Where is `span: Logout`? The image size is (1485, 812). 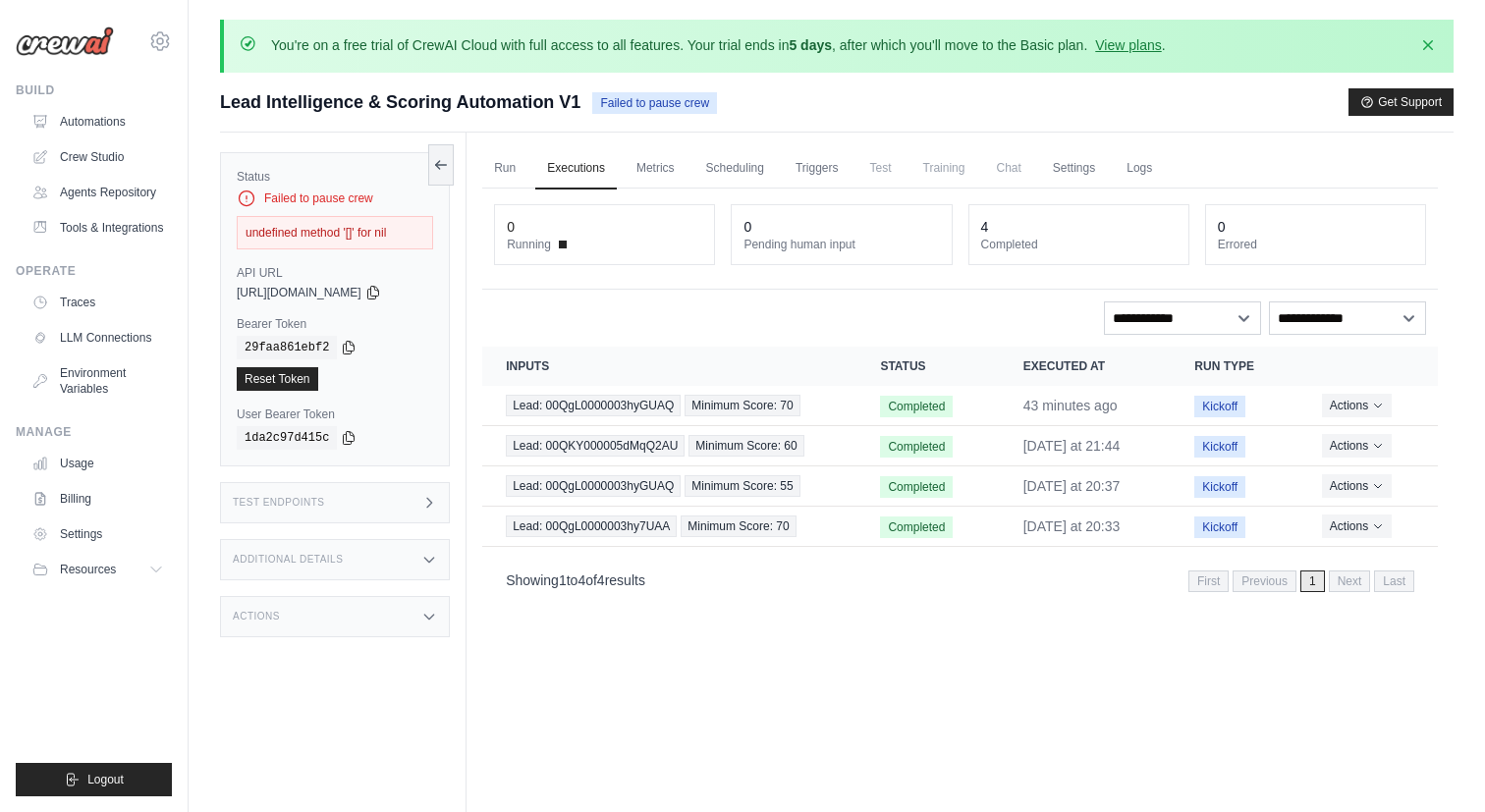
span: Logout is located at coordinates (105, 779).